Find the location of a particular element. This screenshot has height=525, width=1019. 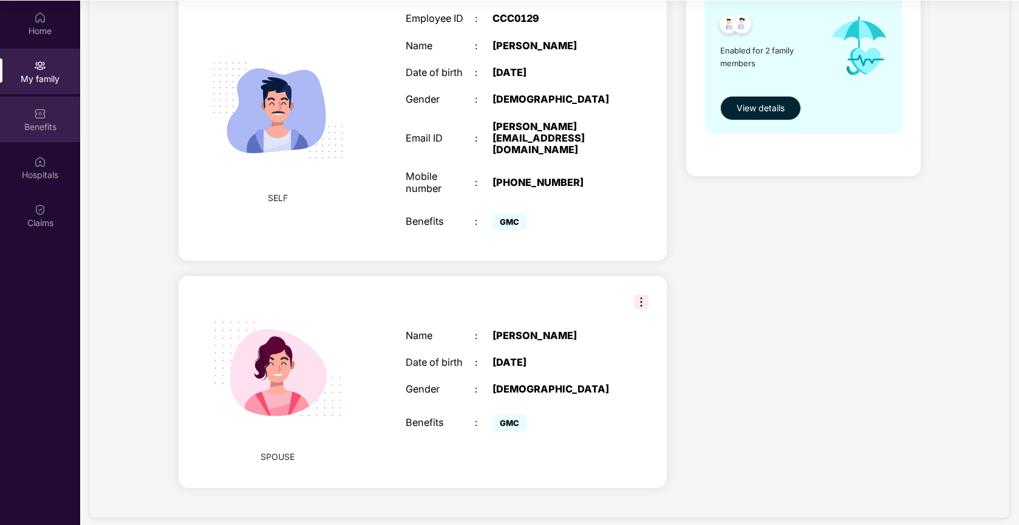

span: SELF is located at coordinates (278, 198).